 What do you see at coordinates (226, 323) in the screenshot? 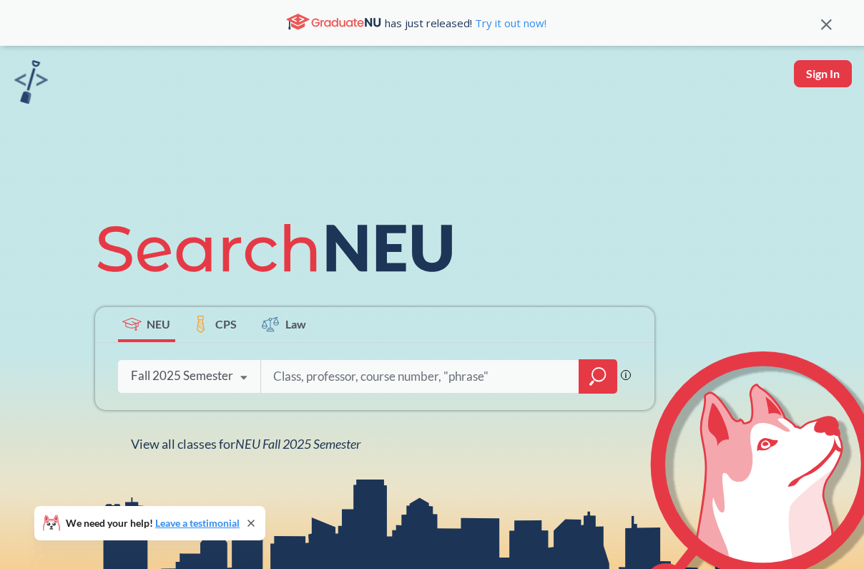
I see `span: CPS` at bounding box center [226, 323].